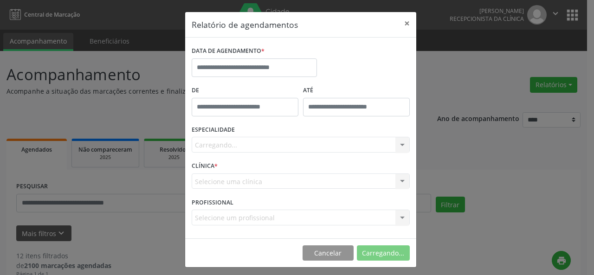 The width and height of the screenshot is (594, 275). Describe the element at coordinates (245, 90) in the screenshot. I see `label: De` at that location.